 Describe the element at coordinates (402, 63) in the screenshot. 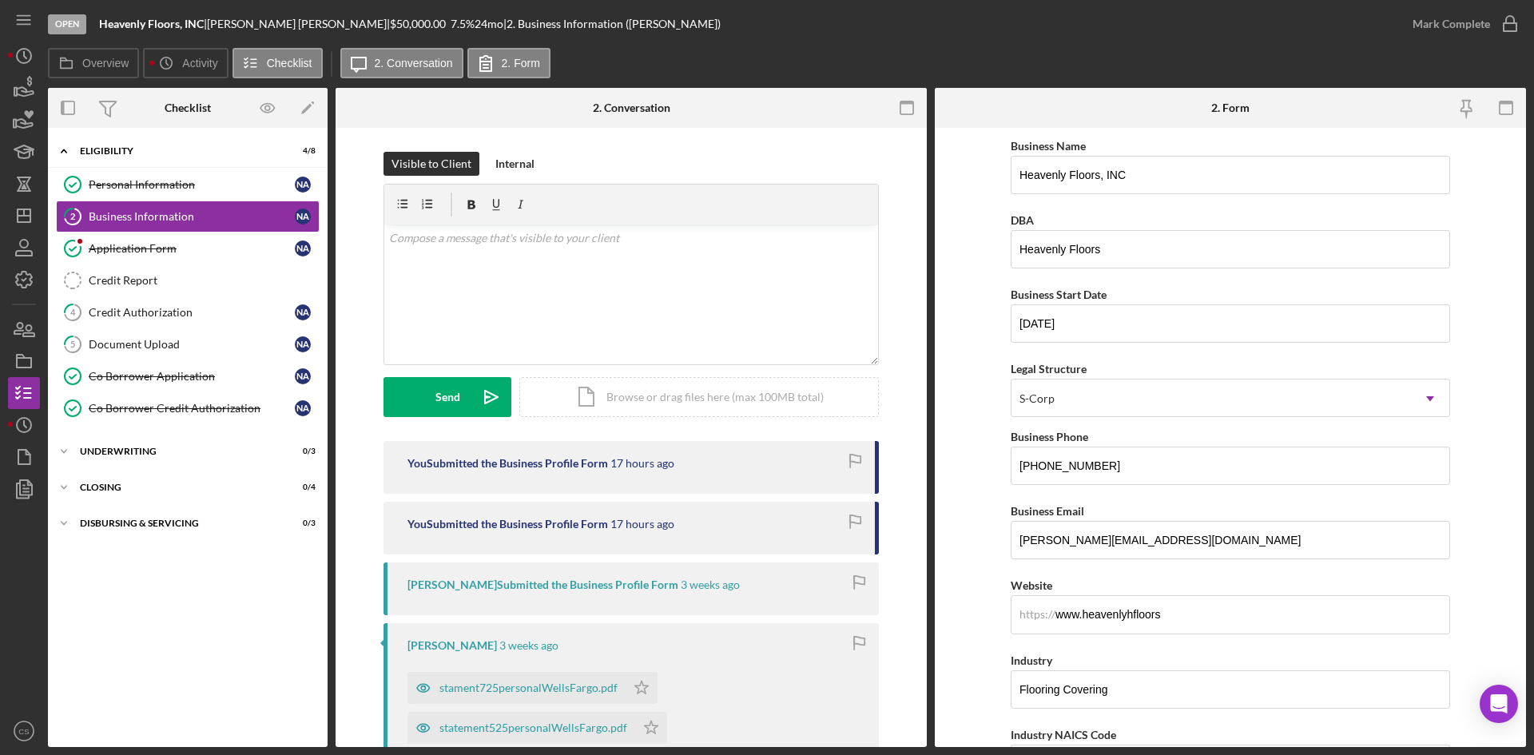

I see `button: 2. Conversation` at that location.